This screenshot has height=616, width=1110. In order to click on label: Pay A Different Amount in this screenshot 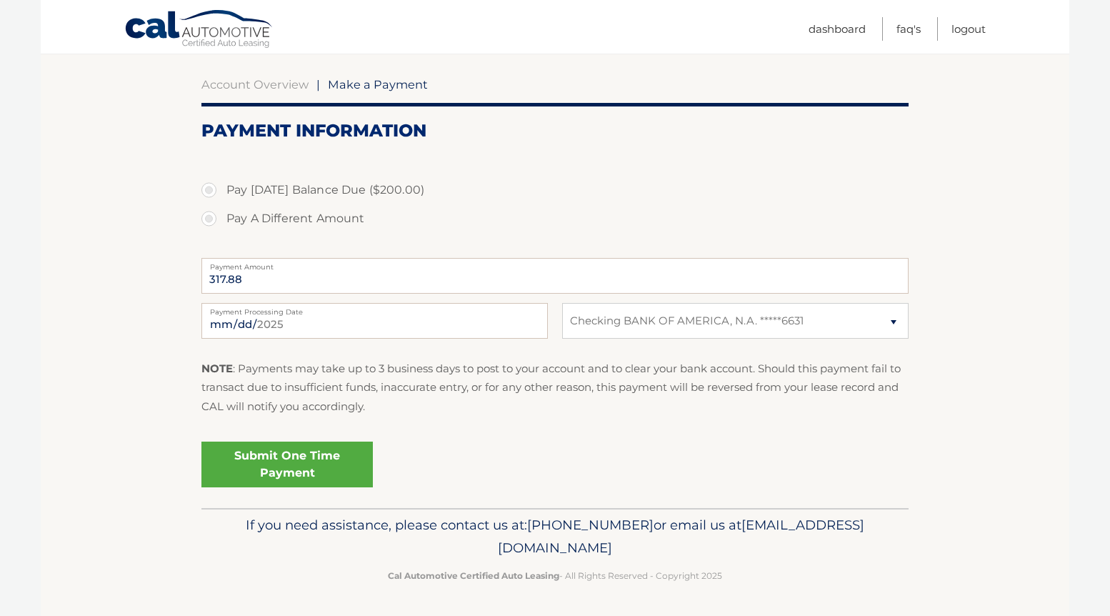, I will do `click(555, 219)`.